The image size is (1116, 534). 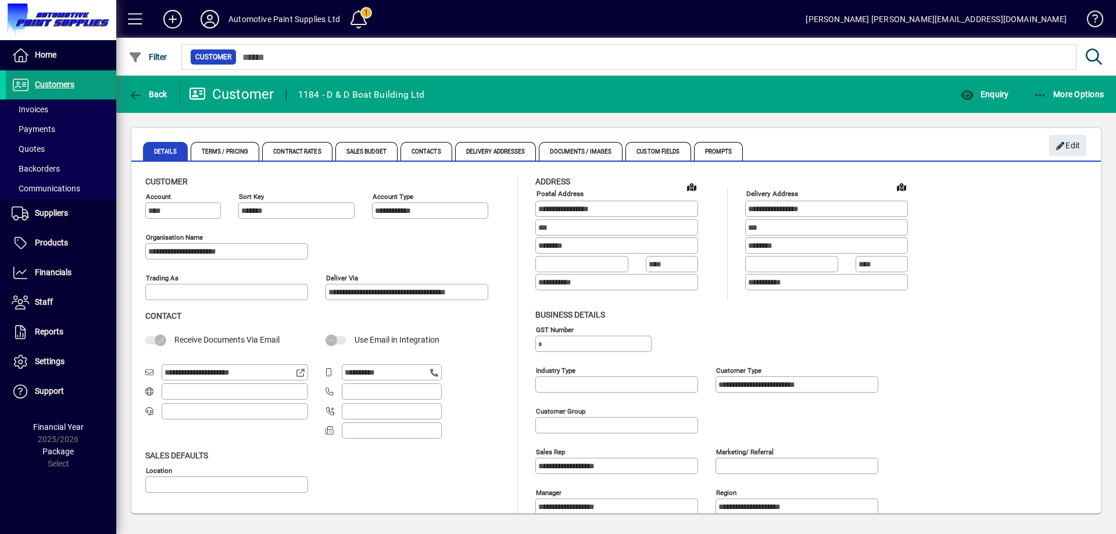 What do you see at coordinates (61, 213) in the screenshot?
I see `a: Suppliers` at bounding box center [61, 213].